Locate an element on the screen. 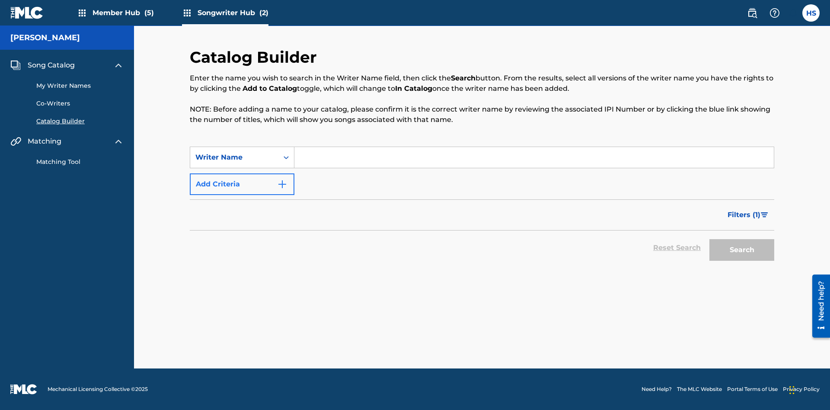 This screenshot has height=410, width=830. img: filter is located at coordinates (764, 215).